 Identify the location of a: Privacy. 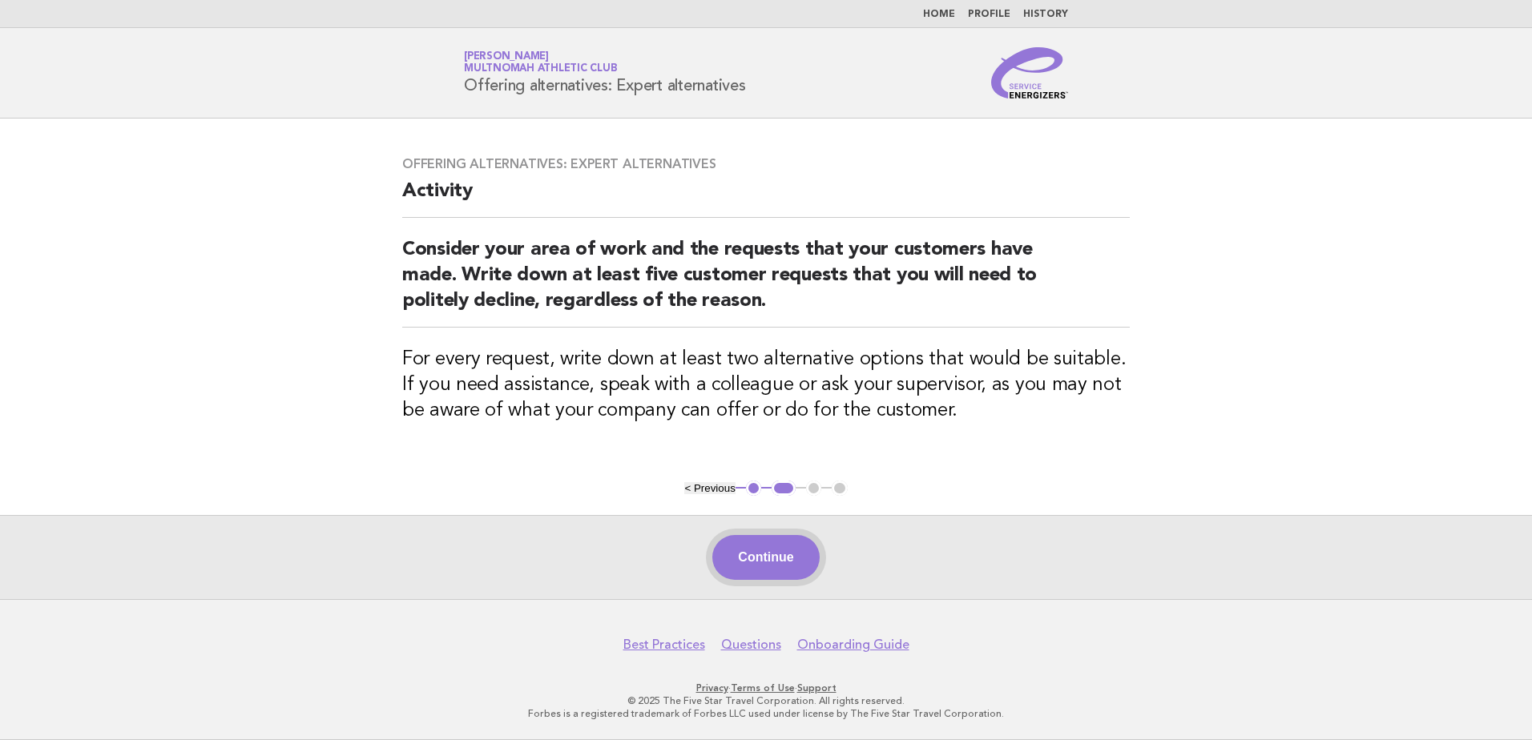
(712, 688).